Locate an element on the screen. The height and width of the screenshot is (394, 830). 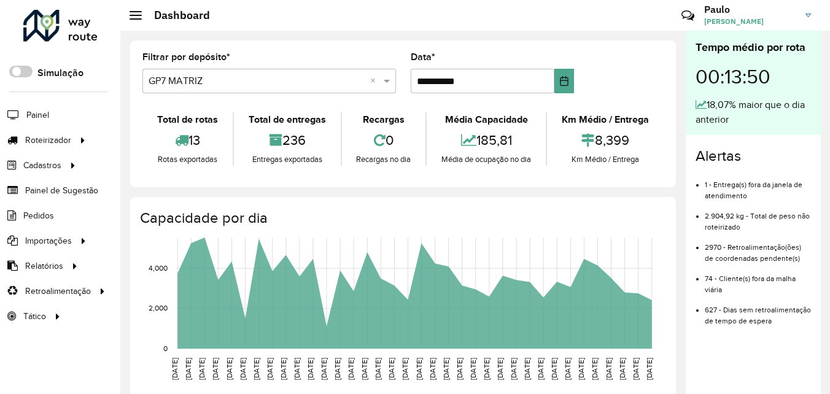
div: 18,07% maior que o dia anterior is located at coordinates (753, 112).